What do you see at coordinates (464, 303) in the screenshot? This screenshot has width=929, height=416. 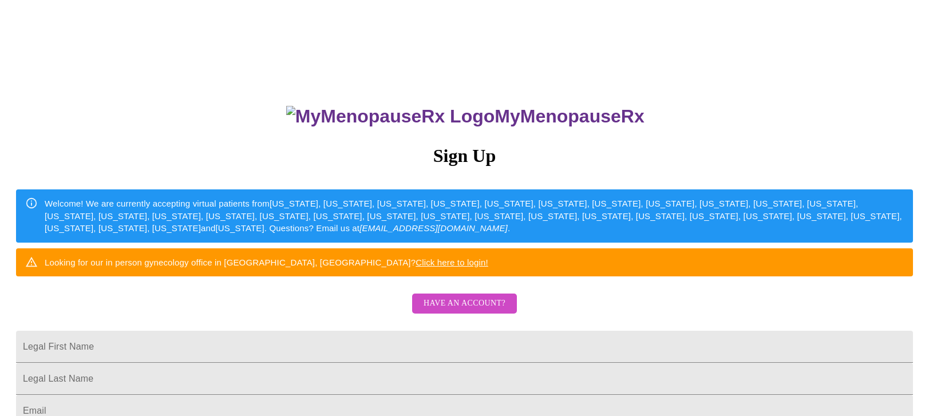 I see `span: Have an account?` at bounding box center [464, 303].